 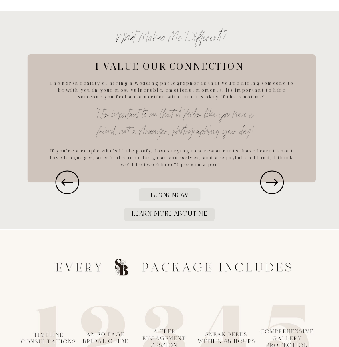 What do you see at coordinates (169, 66) in the screenshot?
I see `h2: I value our connection` at bounding box center [169, 66].